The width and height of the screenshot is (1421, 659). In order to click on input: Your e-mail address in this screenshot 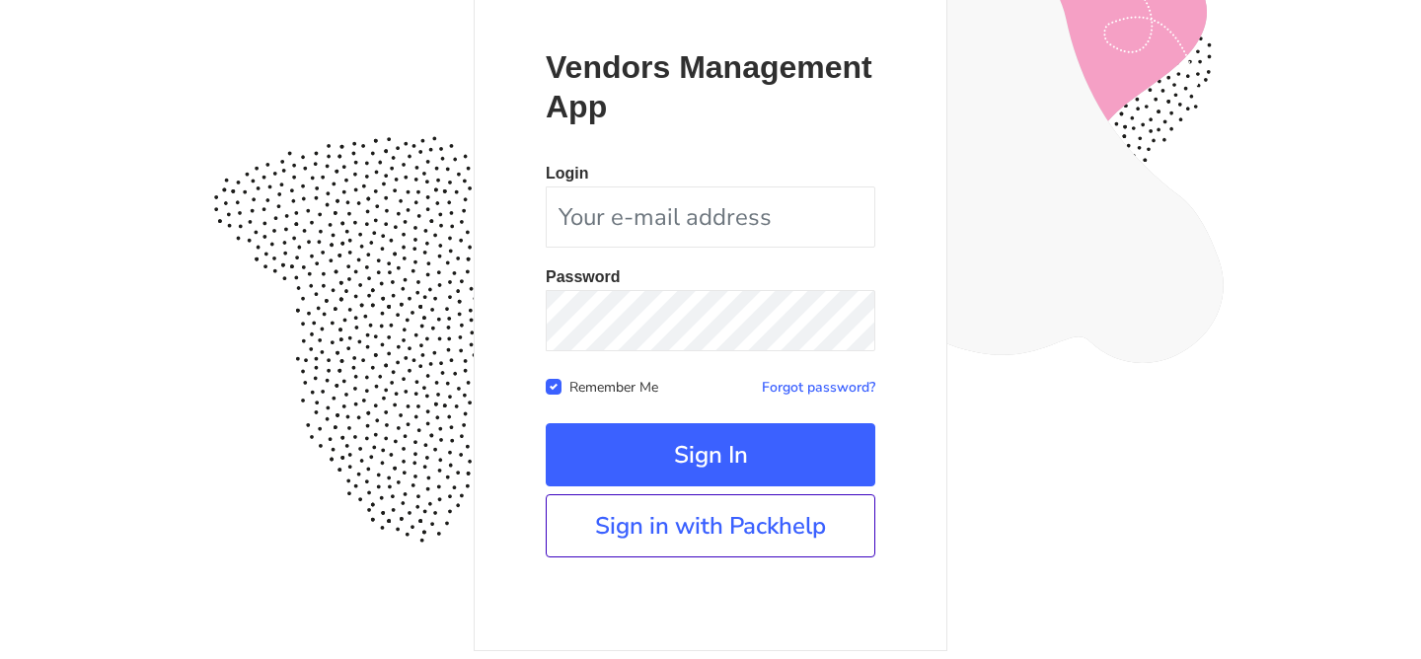, I will do `click(710, 217)`.